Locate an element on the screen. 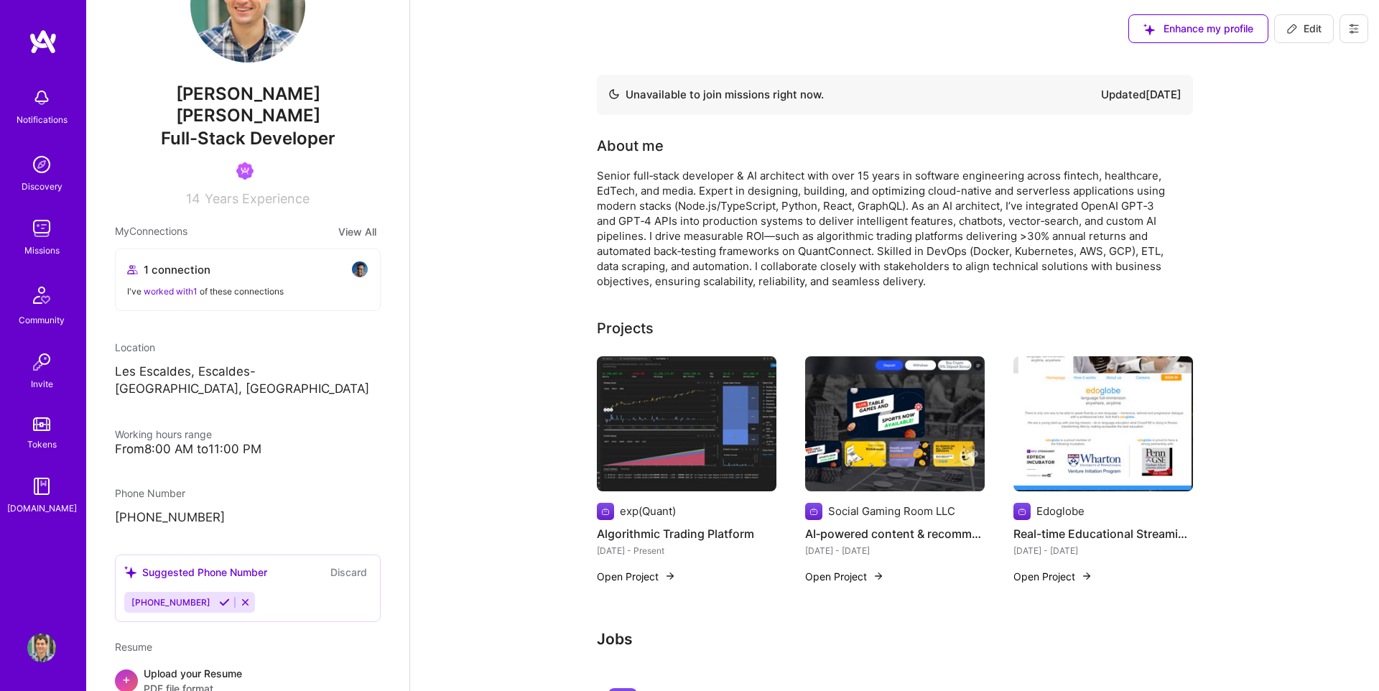 The height and width of the screenshot is (691, 1379). img: tokens is located at coordinates (42, 424).